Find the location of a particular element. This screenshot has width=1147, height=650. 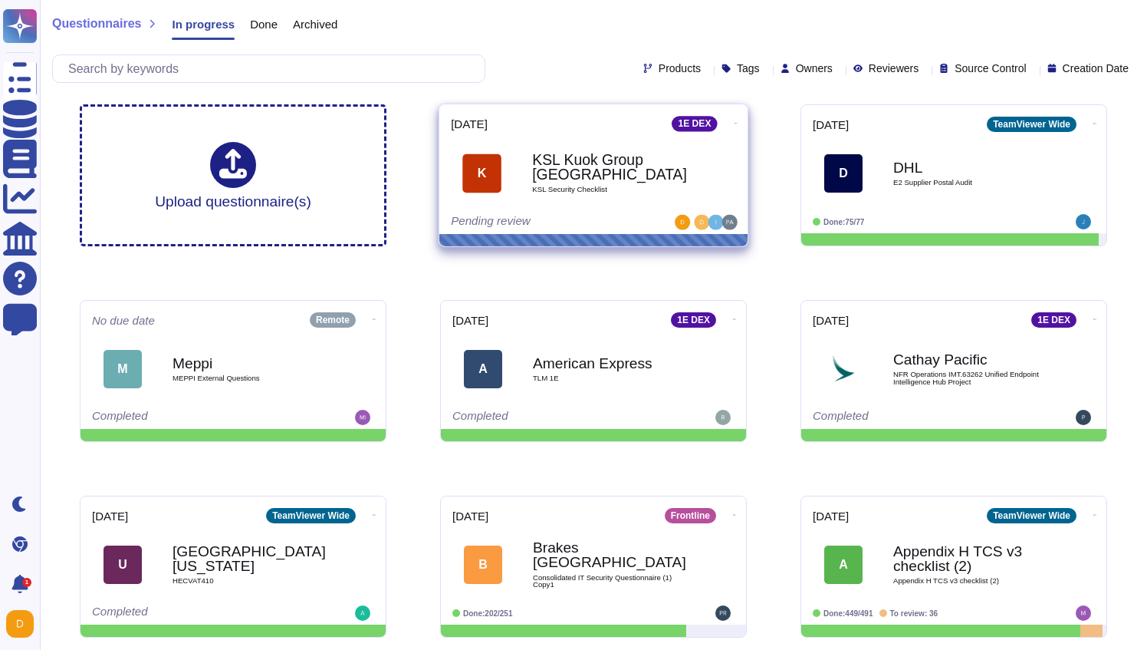

div: D is located at coordinates (844, 173).